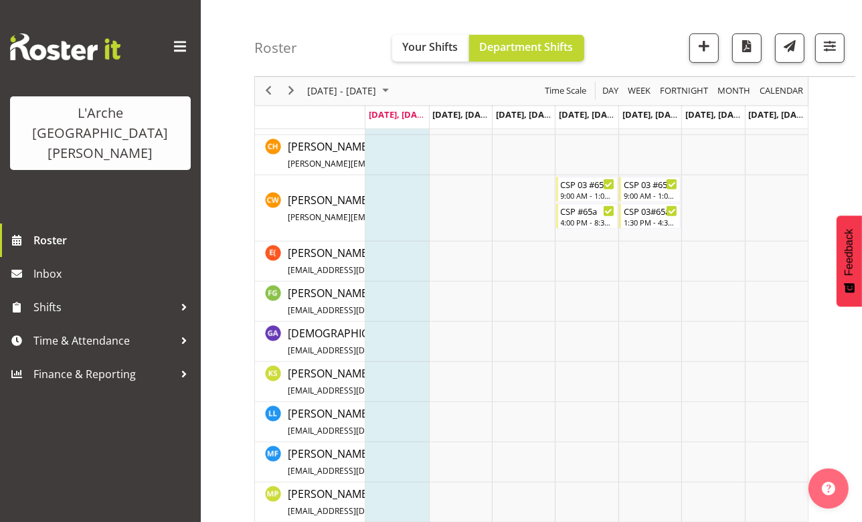 The image size is (862, 522). I want to click on span: Your Shifts, so click(431, 47).